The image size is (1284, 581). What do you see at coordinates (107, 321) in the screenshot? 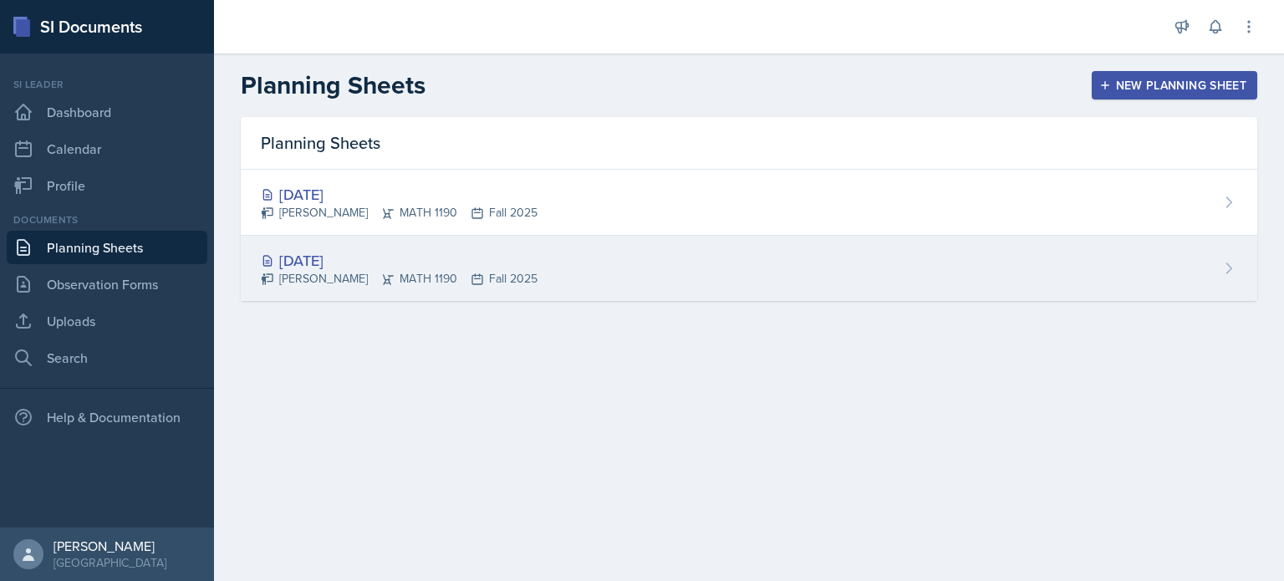
I see `a: Uploads` at bounding box center [107, 321].